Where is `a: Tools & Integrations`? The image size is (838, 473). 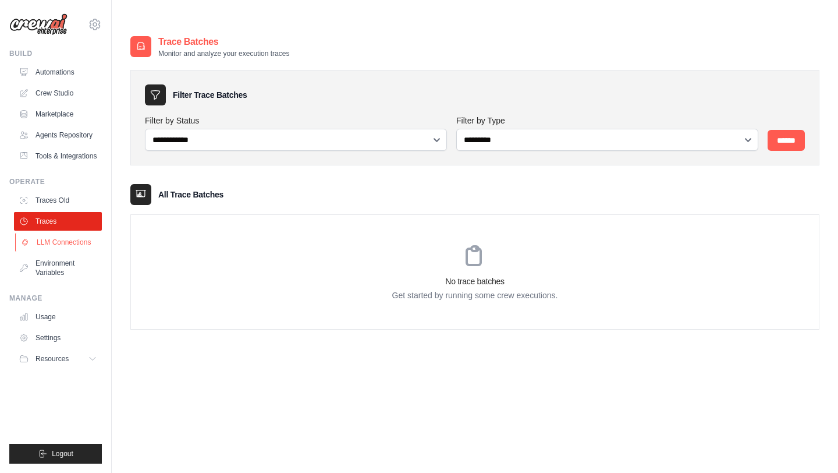 a: Tools & Integrations is located at coordinates (58, 156).